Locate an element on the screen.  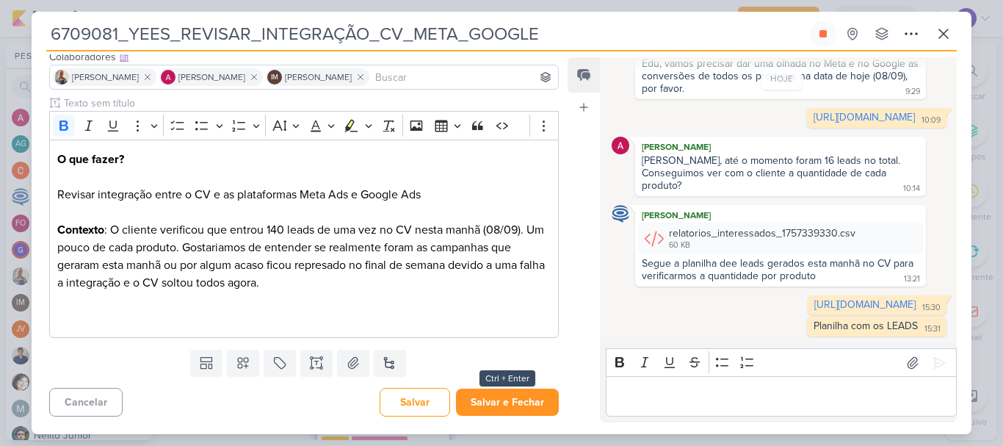
p: IM is located at coordinates (275, 78).